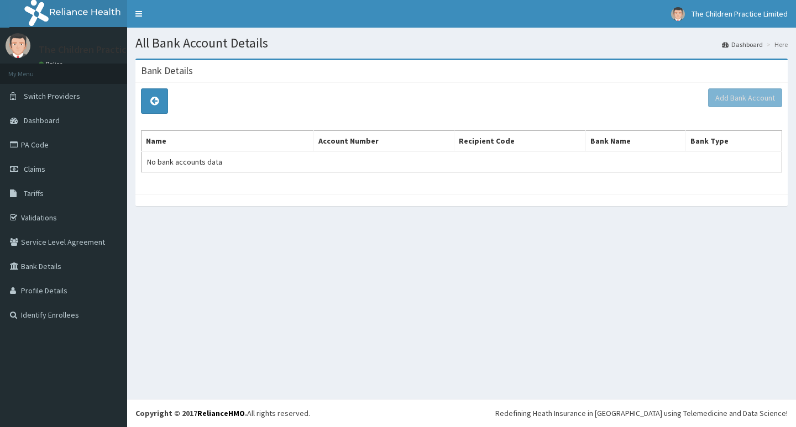 This screenshot has height=427, width=796. What do you see at coordinates (103, 50) in the screenshot?
I see `p: The Children Practice Limited` at bounding box center [103, 50].